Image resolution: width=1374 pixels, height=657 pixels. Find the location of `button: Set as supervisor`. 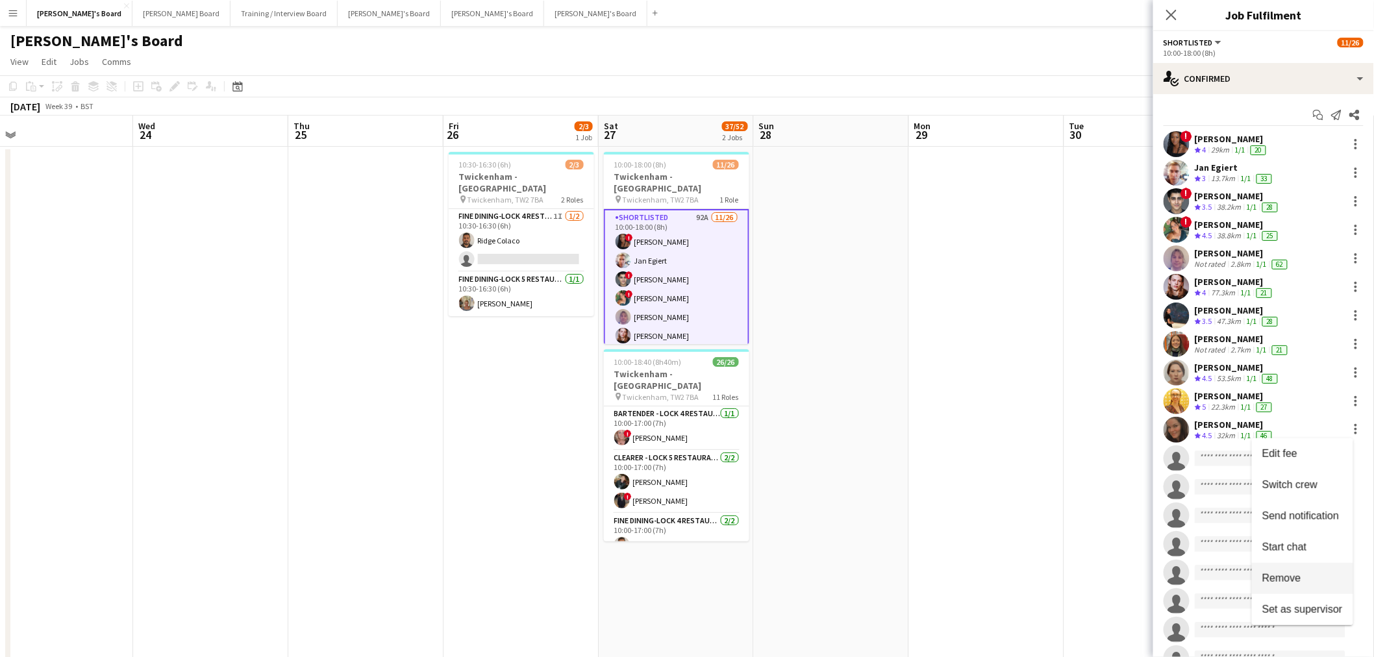

button: Set as supervisor is located at coordinates (1303, 610).